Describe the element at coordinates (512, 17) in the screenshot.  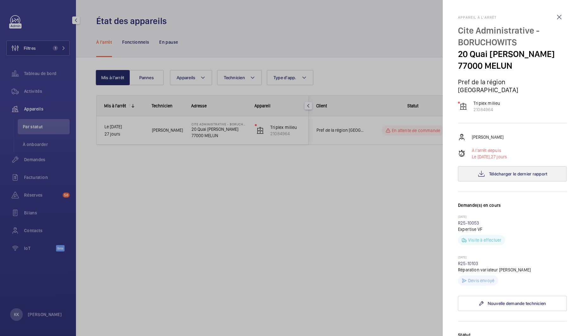
I see `h2: Appareil à l'arrêt` at that location.